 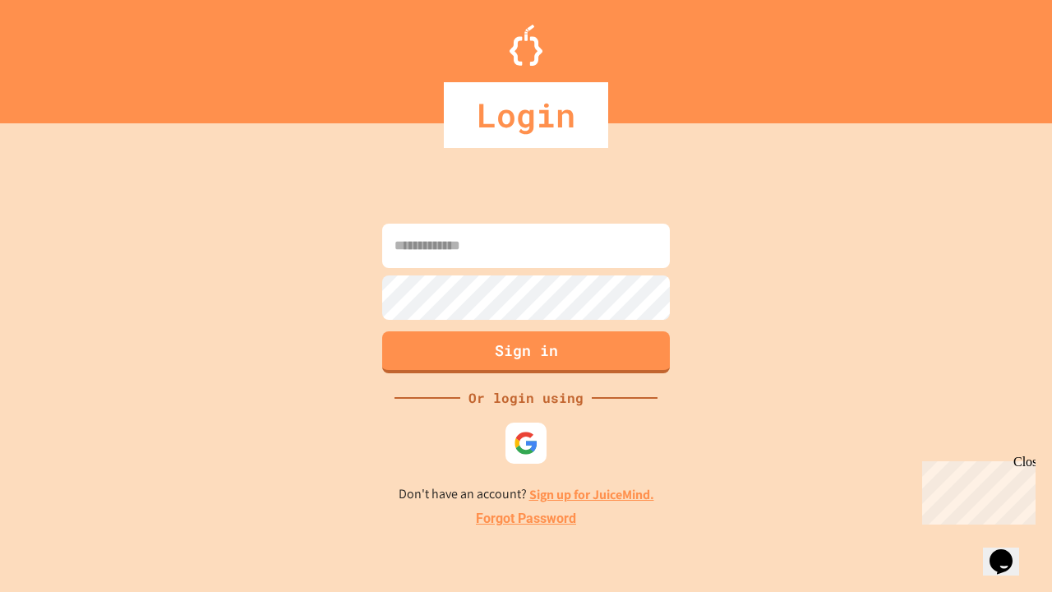 I want to click on div: Chat with us now!Close, so click(x=60, y=55).